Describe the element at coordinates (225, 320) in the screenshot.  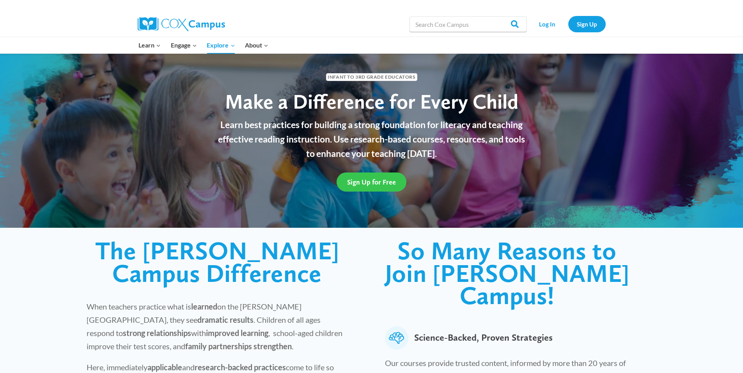
I see `strong: dramatic results` at that location.